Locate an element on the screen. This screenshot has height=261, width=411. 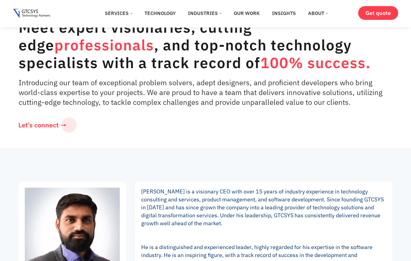
p: Introducing our team of exceptional problem solvers, adept designers, and proficient developers w... is located at coordinates (204, 92).